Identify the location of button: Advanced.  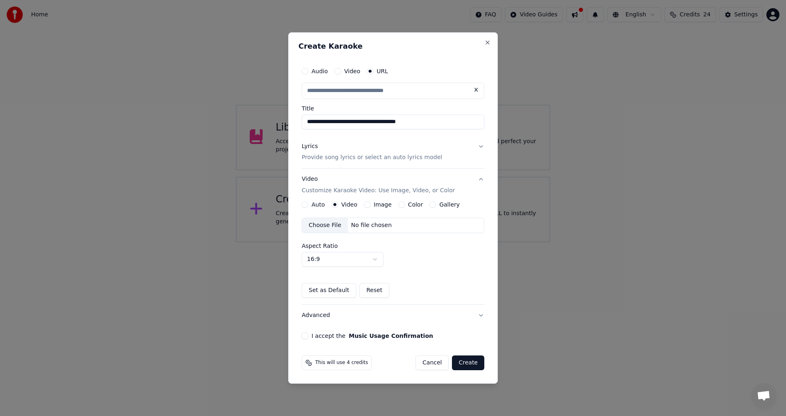
(393, 316).